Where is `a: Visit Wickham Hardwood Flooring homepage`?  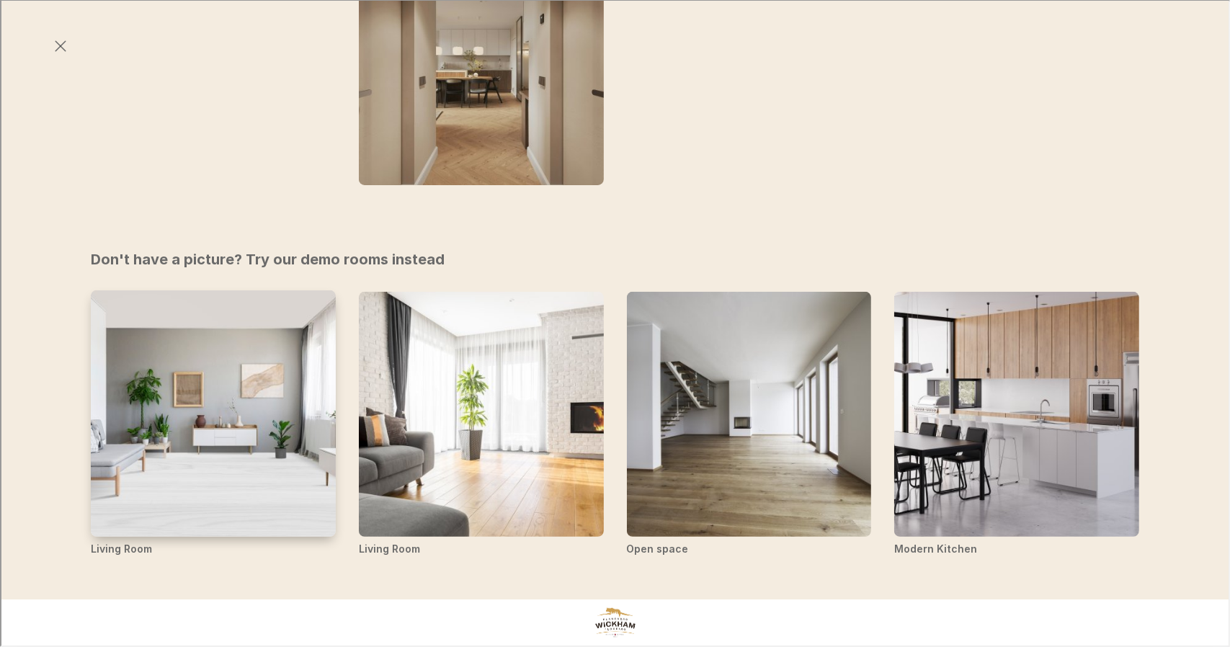 a: Visit Wickham Hardwood Flooring homepage is located at coordinates (614, 621).